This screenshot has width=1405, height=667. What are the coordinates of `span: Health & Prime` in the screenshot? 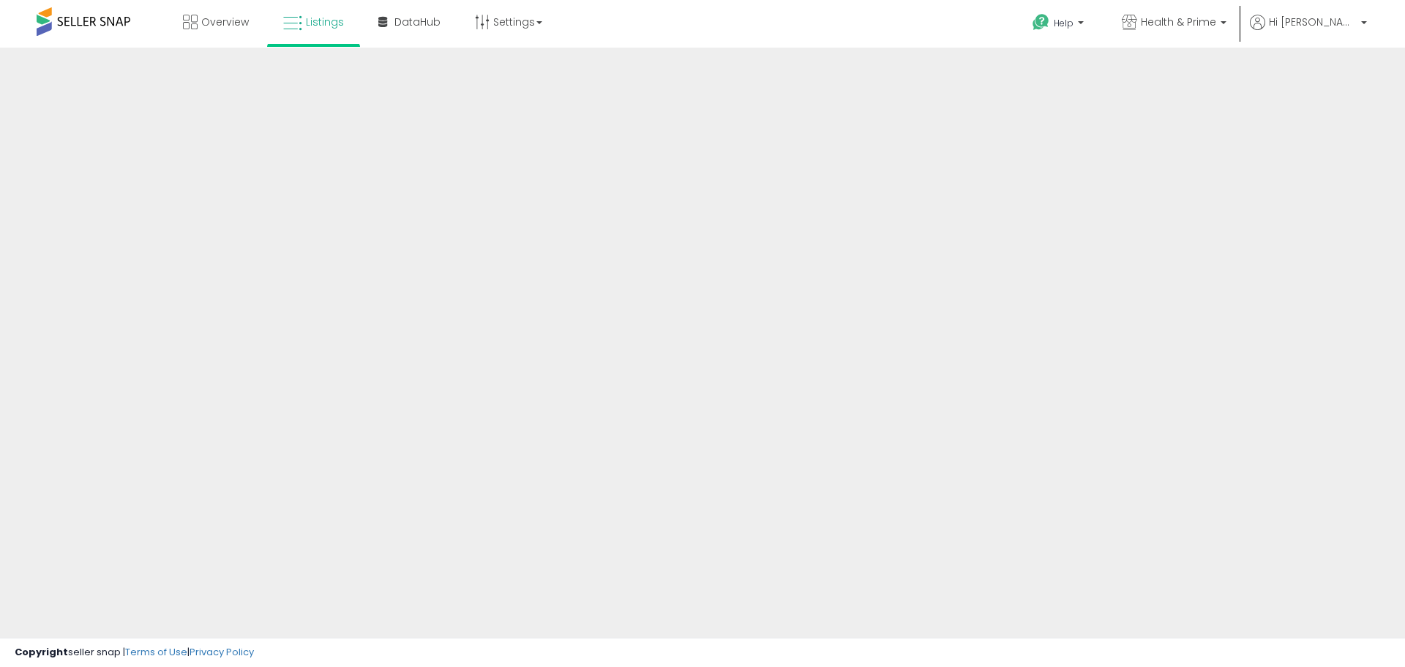 It's located at (1178, 22).